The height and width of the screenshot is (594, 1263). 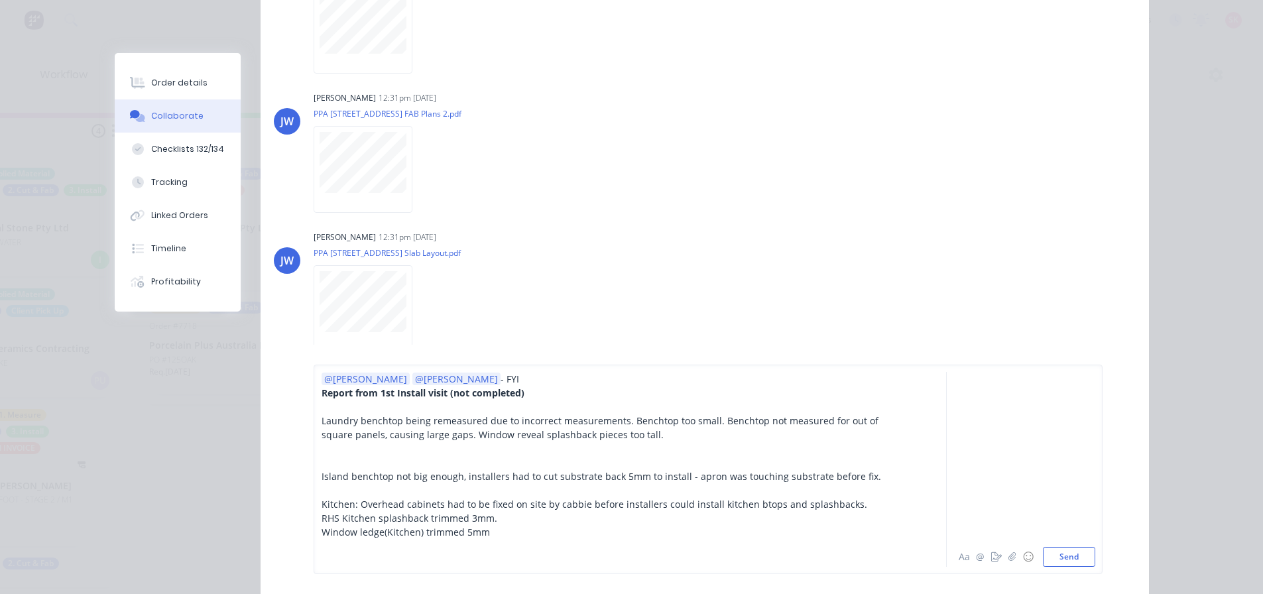 What do you see at coordinates (179, 83) in the screenshot?
I see `div: Order details` at bounding box center [179, 83].